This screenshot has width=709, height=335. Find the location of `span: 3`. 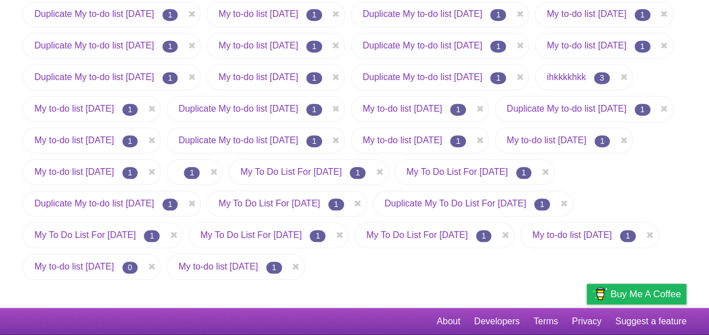

span: 3 is located at coordinates (602, 78).